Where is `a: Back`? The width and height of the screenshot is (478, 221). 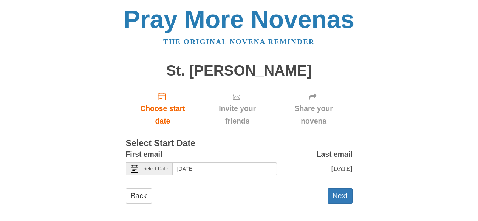 a: Back is located at coordinates (139, 196).